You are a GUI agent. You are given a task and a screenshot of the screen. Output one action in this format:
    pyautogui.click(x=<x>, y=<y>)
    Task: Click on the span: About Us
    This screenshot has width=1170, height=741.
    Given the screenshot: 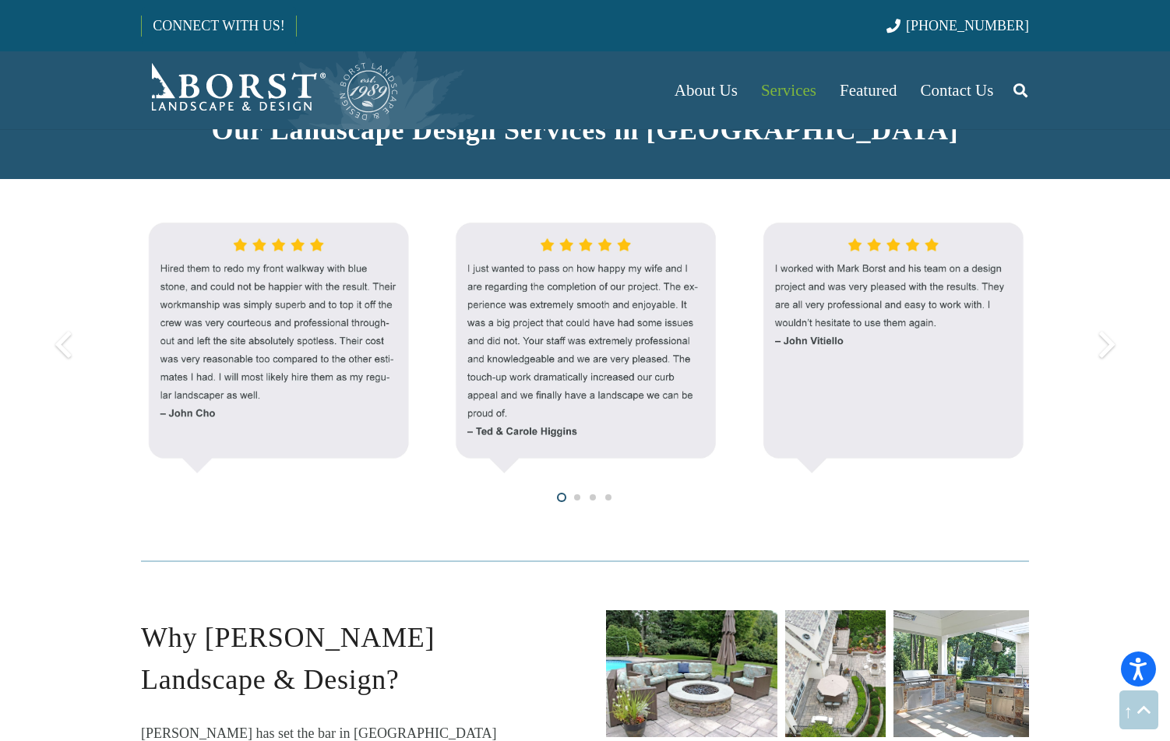 What is the action you would take?
    pyautogui.click(x=705, y=90)
    